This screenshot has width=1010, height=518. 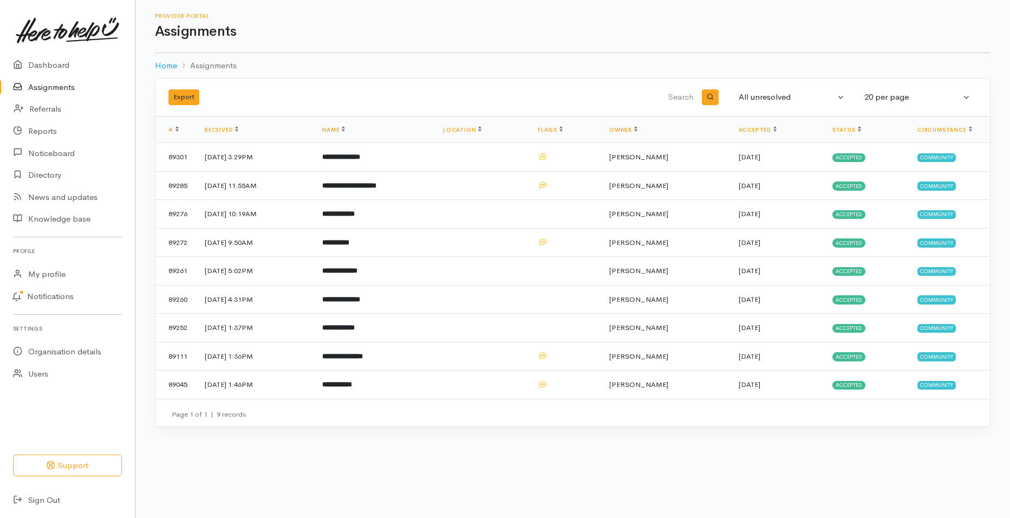 I want to click on td: 89045, so click(x=175, y=384).